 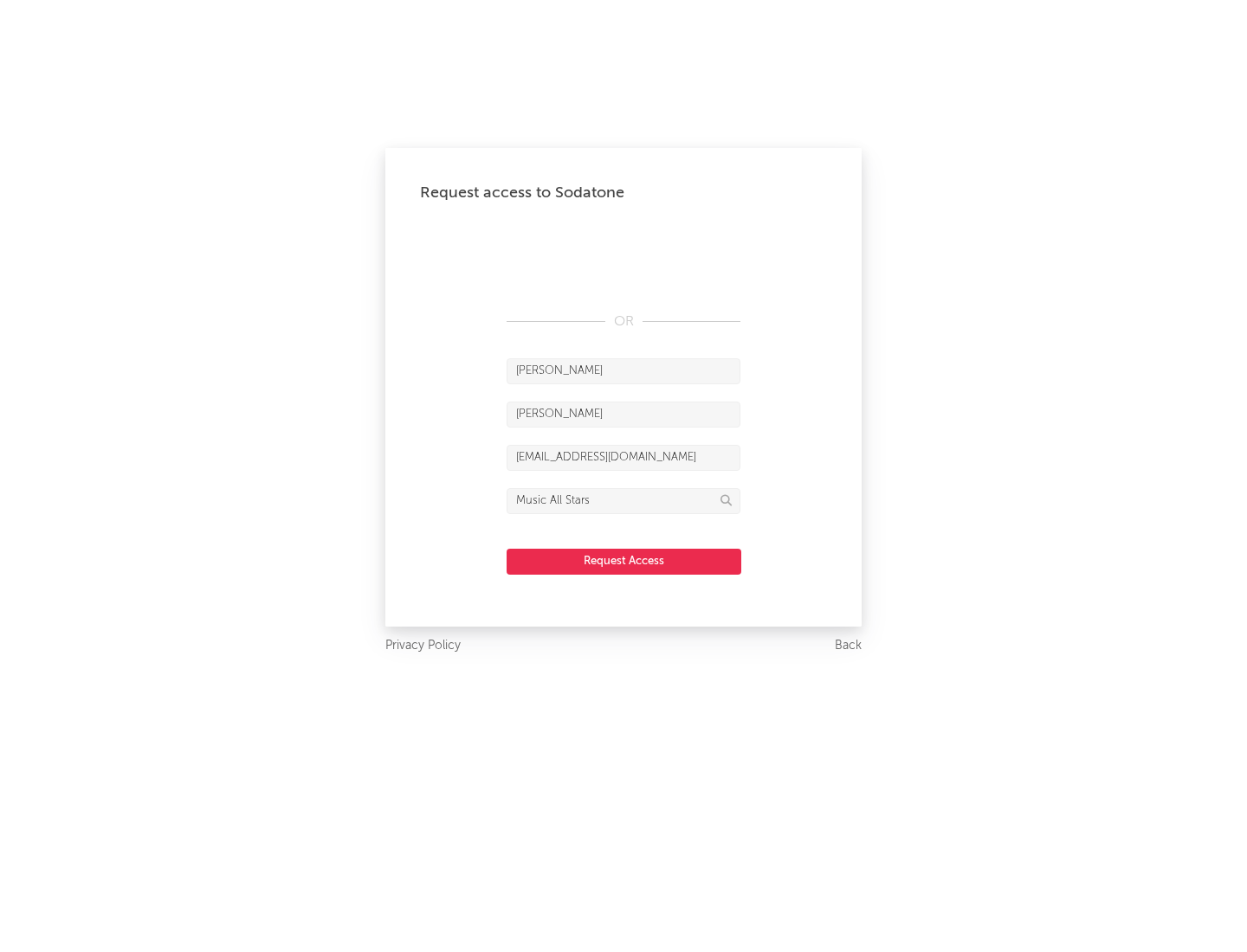 What do you see at coordinates (624, 458) in the screenshot?
I see `input: Email` at bounding box center [624, 458].